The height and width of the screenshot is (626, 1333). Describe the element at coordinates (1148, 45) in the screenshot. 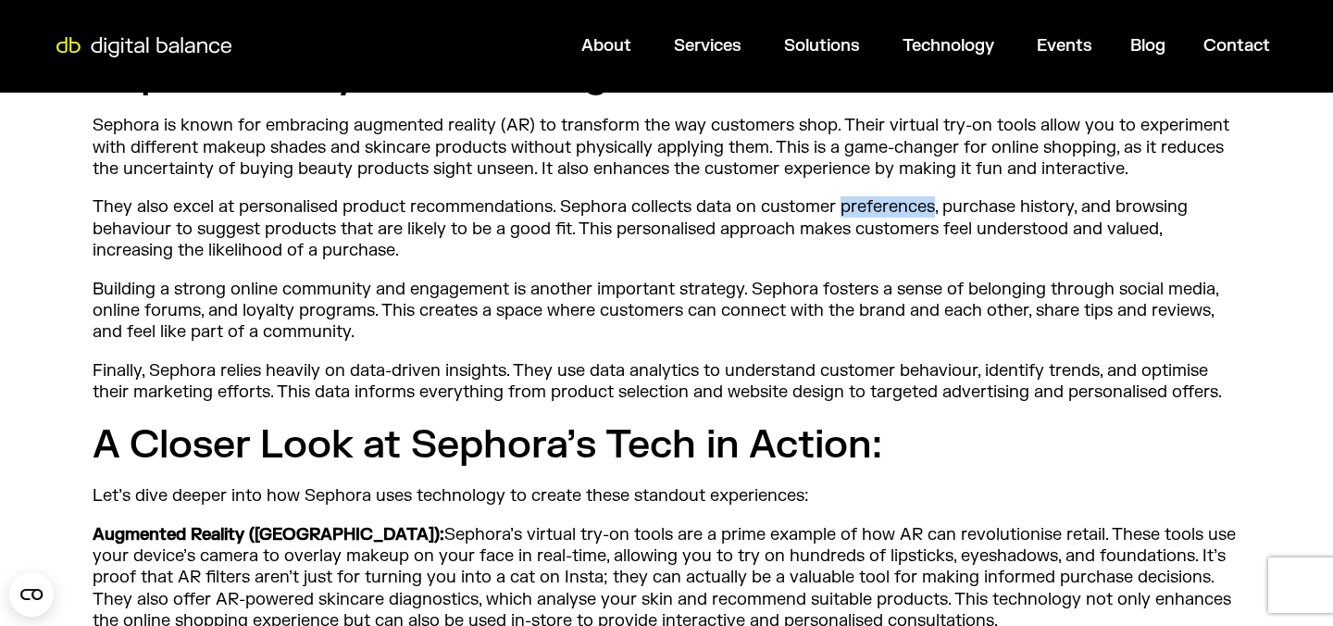

I see `a: Blog` at that location.